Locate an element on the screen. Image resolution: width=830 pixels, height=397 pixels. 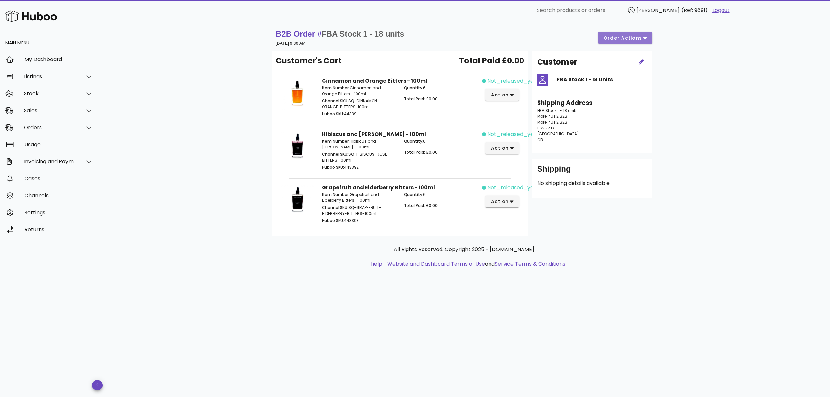
p: Cinnamon and Orange Bitters - 100ml is located at coordinates (359, 91).